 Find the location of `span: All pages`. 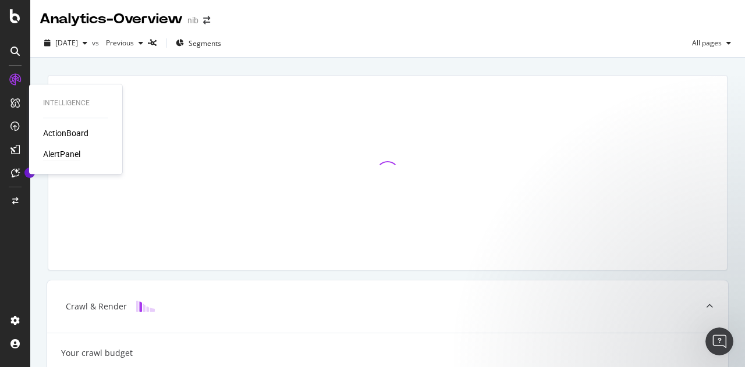

span: All pages is located at coordinates (704, 42).